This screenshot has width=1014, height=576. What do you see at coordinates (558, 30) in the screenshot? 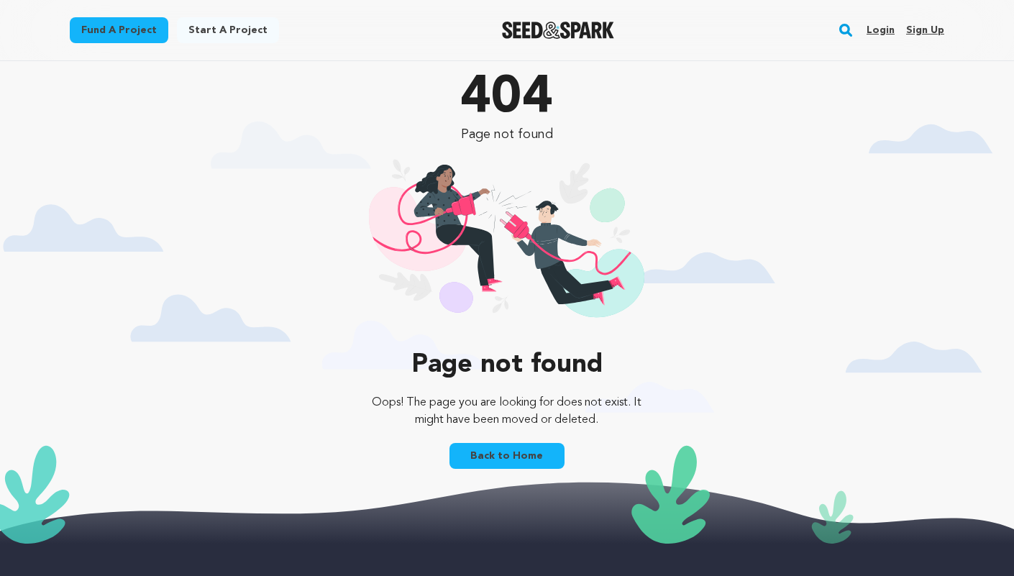
I see `img: Seed&Spark Logo Dark Mode` at bounding box center [558, 30].